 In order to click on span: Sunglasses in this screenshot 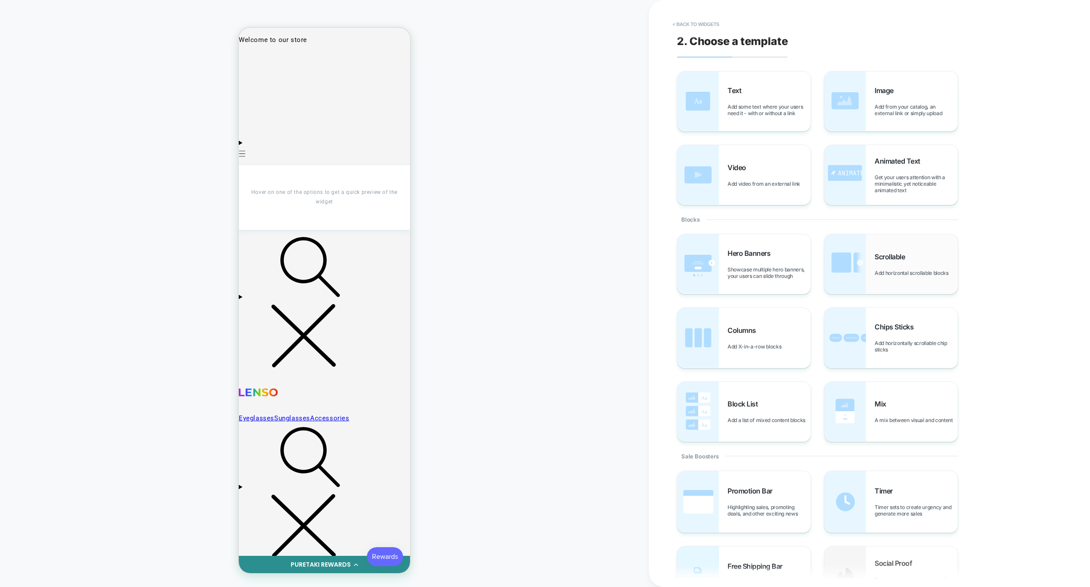, I will do `click(53, 391)`.